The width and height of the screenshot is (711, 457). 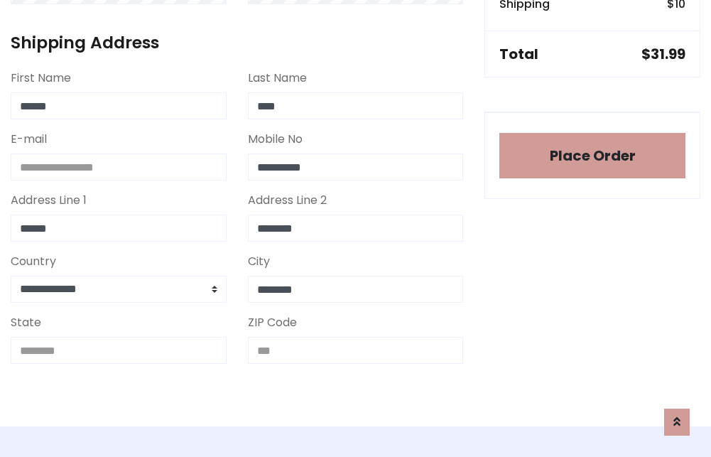 What do you see at coordinates (277, 78) in the screenshot?
I see `label: Last Name` at bounding box center [277, 78].